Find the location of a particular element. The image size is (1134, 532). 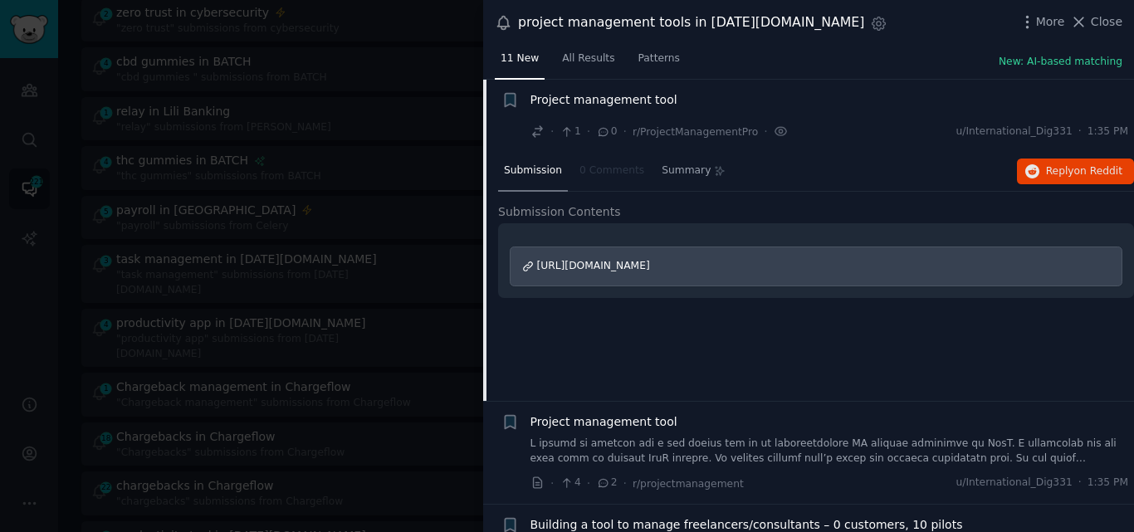

span: Summary is located at coordinates (685, 171).